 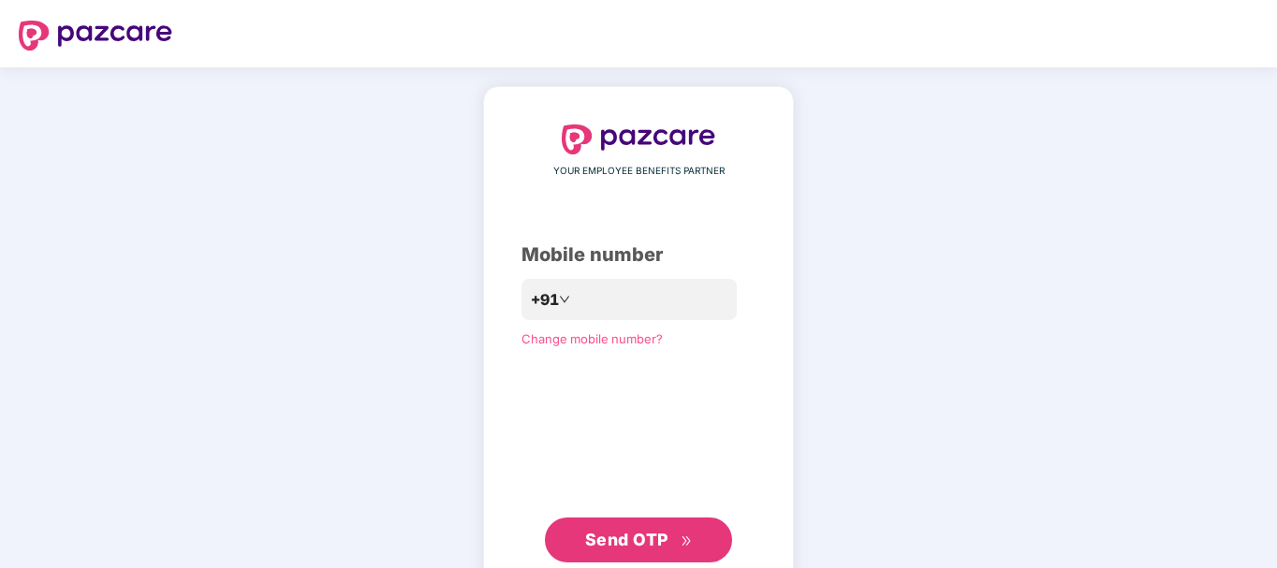 What do you see at coordinates (592, 339) in the screenshot?
I see `a: Change mobile number?` at bounding box center [592, 339].